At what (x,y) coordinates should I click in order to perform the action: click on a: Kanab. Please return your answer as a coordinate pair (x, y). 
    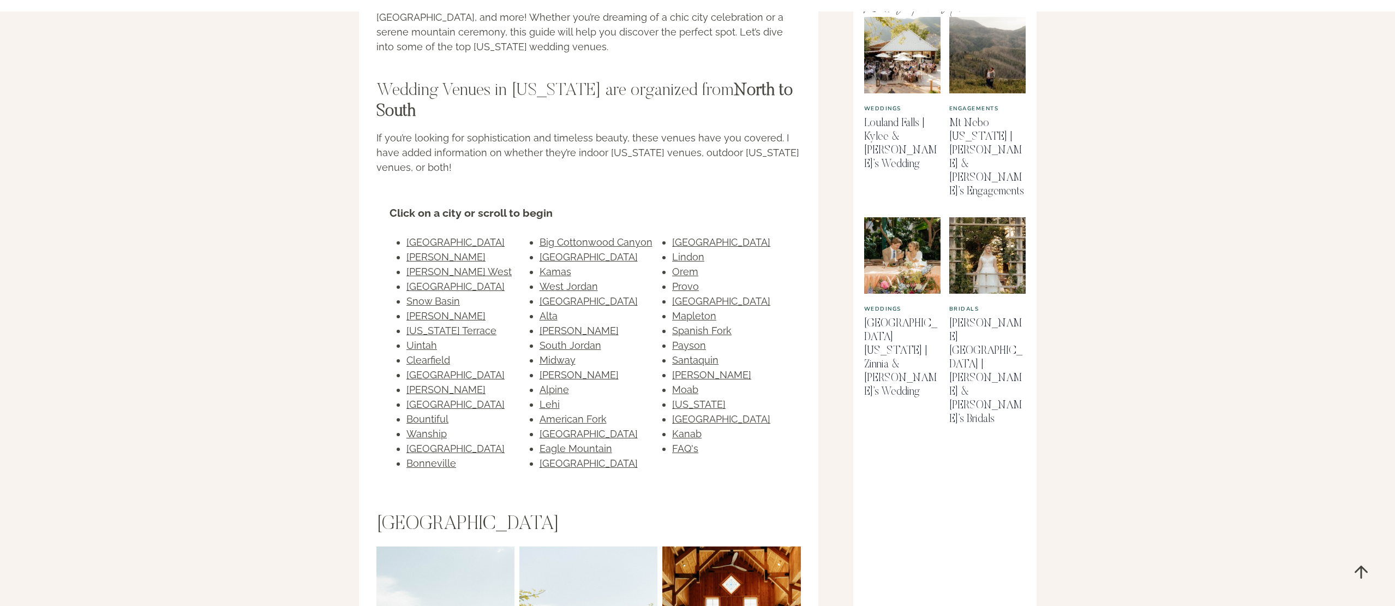
    Looking at the image, I should click on (687, 433).